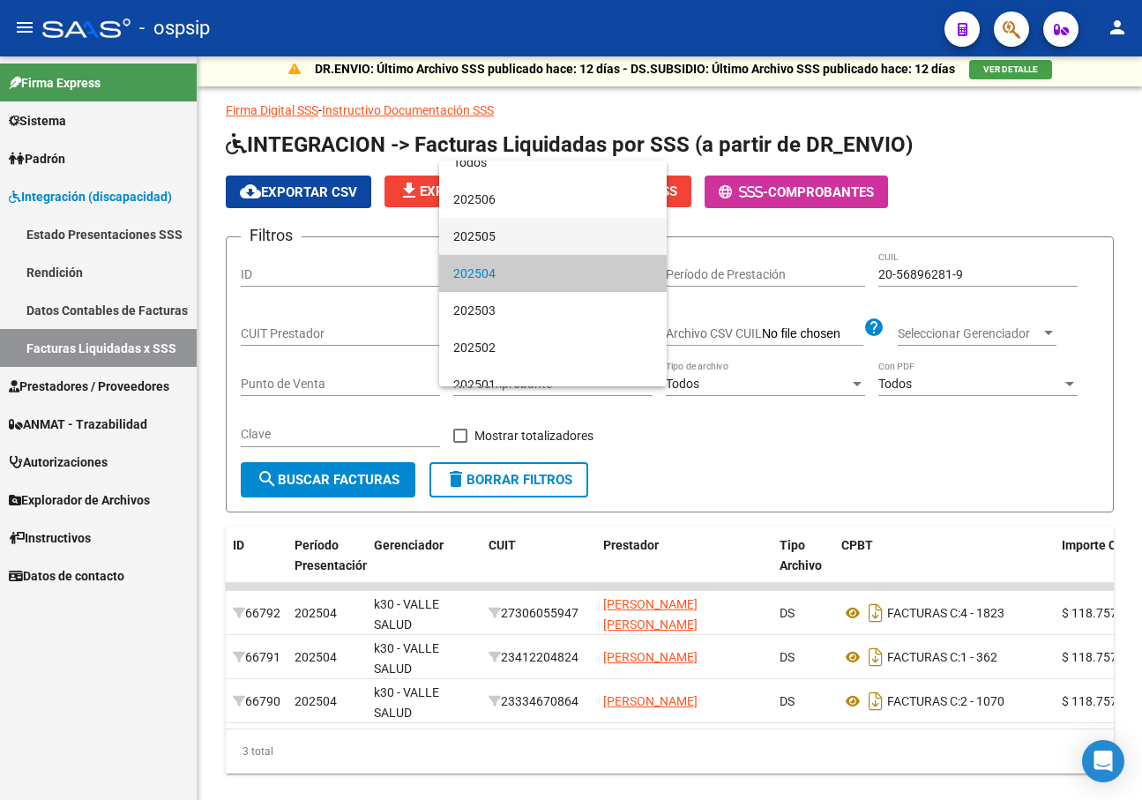 The image size is (1142, 800). Describe the element at coordinates (553, 348) in the screenshot. I see `span: 202502` at that location.